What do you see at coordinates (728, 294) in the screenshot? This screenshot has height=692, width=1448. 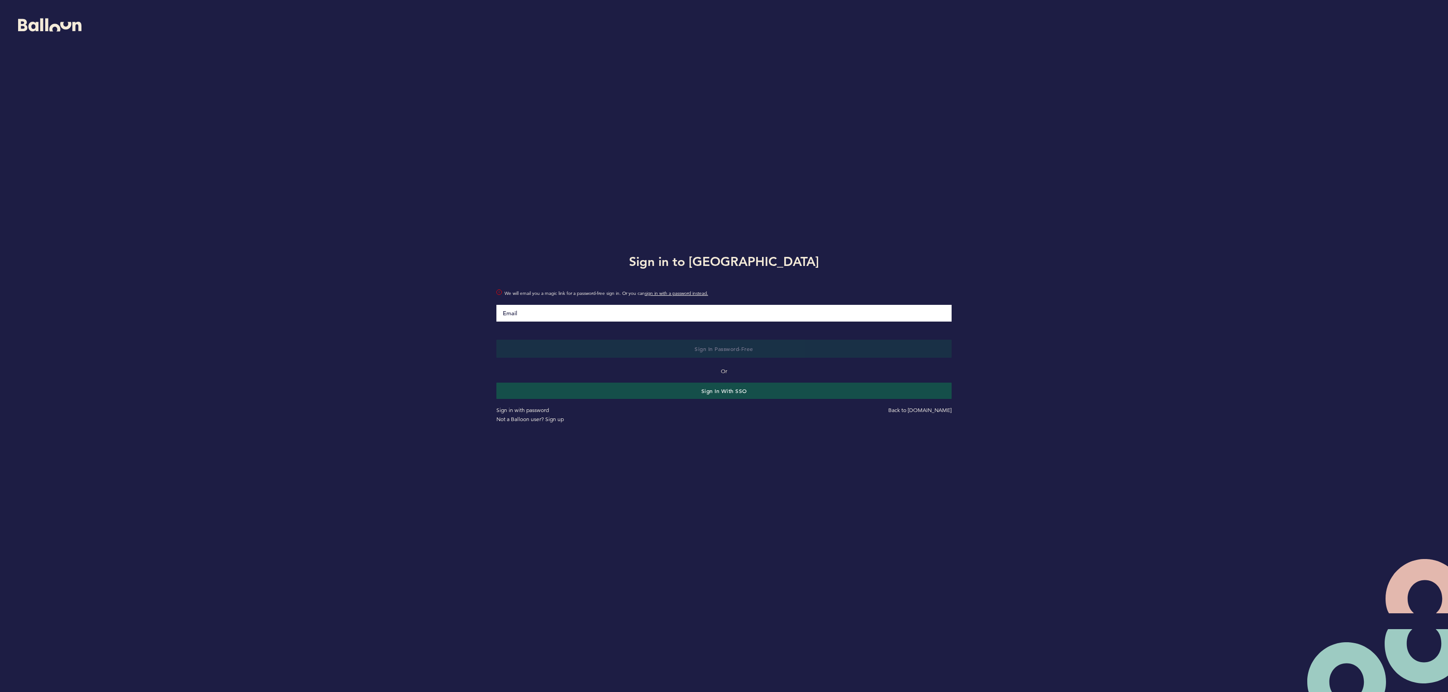 I see `span: We will email you a magic link for a password-free sign in. Or you can` at bounding box center [728, 294].